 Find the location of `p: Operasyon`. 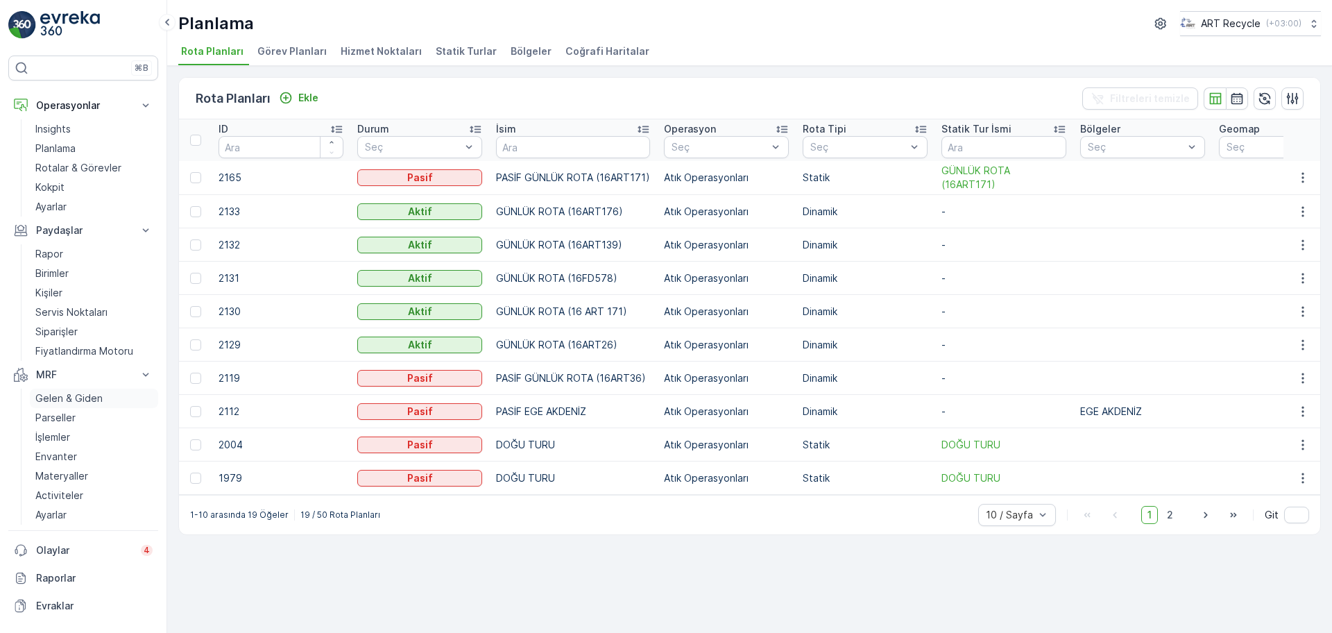

p: Operasyon is located at coordinates (690, 129).